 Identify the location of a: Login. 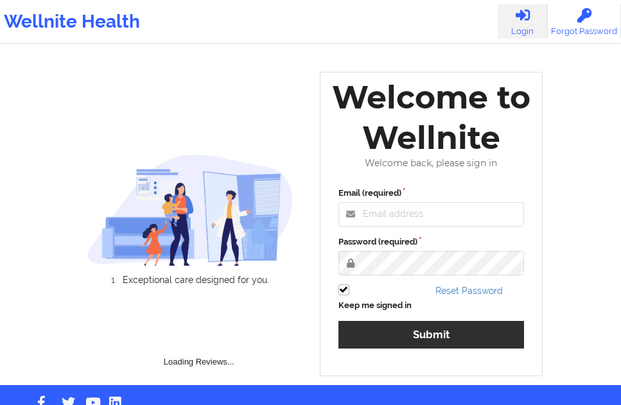
(523, 21).